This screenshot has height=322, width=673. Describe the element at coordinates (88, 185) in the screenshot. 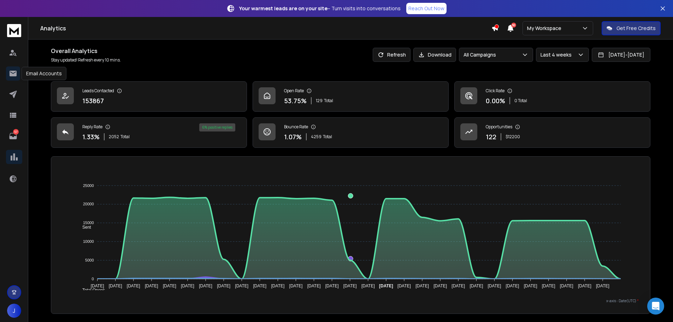

I see `tspan: 25000` at that location.